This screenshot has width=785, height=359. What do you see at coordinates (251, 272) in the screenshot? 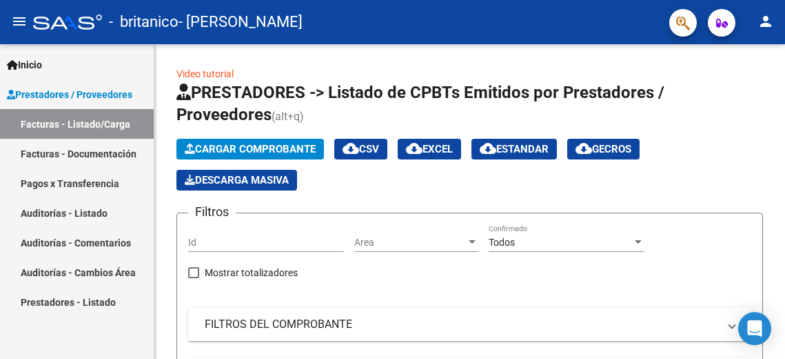
I see `span: Mostrar totalizadores` at bounding box center [251, 272].